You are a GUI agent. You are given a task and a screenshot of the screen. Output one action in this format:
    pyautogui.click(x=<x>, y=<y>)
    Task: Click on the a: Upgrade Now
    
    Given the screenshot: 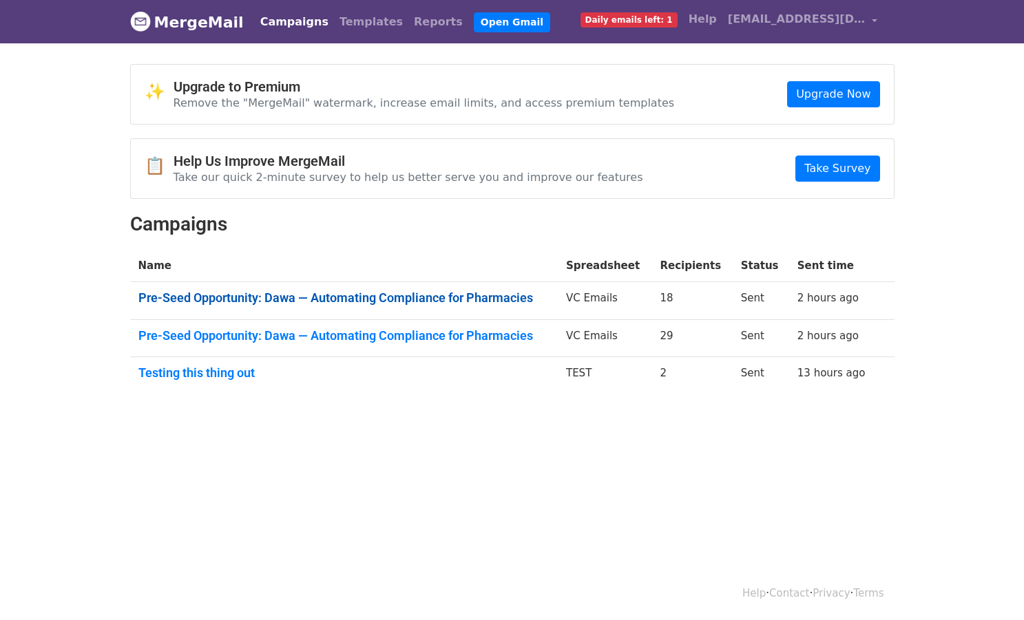 What is the action you would take?
    pyautogui.click(x=833, y=94)
    